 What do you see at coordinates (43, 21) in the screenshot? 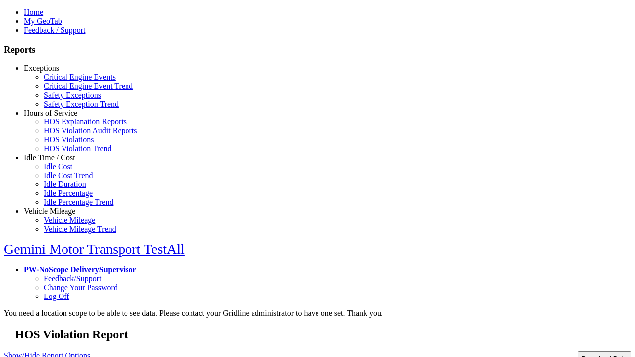
I see `a: My GeoTab` at bounding box center [43, 21].